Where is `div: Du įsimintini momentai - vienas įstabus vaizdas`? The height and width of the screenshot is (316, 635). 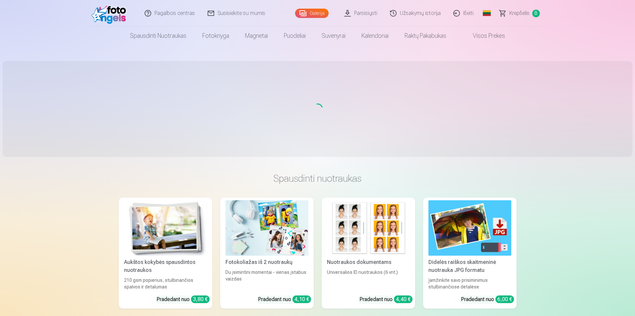 div: Du įsimintini momentai - vienas įstabus vaizdas is located at coordinates (267, 279).